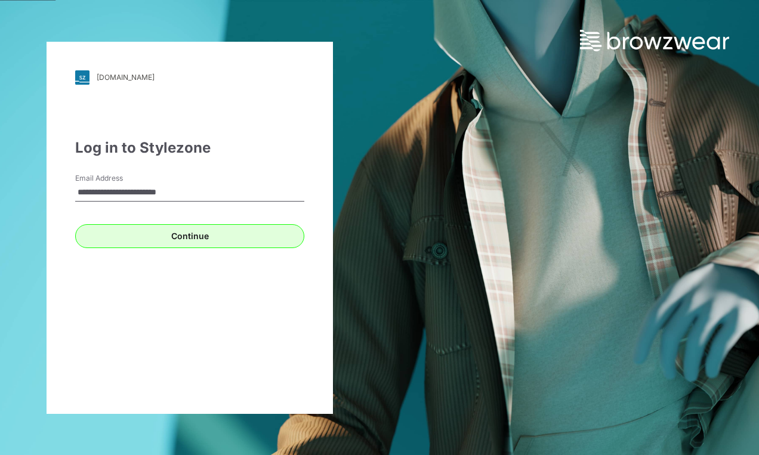 This screenshot has width=759, height=455. Describe the element at coordinates (82, 78) in the screenshot. I see `img: svg+xml;base64,PHN2ZyB3aWR0aD0iMjgiIGhlaWdodD0iMjgiIHZpZXdCb3g9IjAgMCAyOCAyOCIgZmlsbD0ibm9uZSIgeG...` at that location.